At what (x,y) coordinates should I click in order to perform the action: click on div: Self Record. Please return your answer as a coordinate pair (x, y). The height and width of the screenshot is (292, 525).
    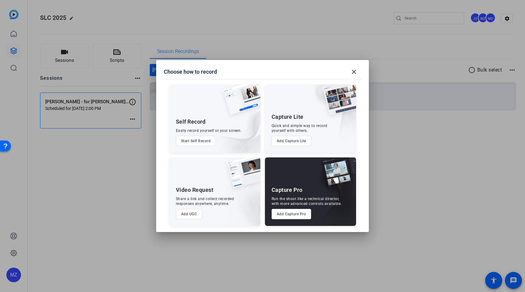
    Looking at the image, I should click on (191, 122).